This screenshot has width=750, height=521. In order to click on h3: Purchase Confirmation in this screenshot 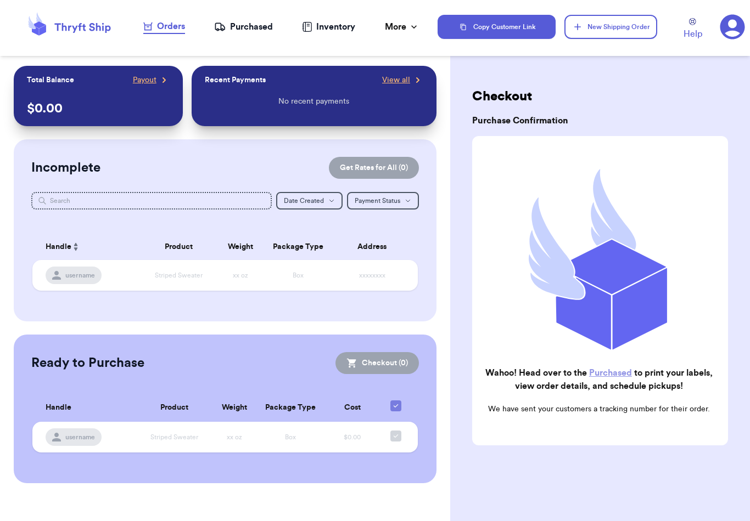, I will do `click(600, 121)`.